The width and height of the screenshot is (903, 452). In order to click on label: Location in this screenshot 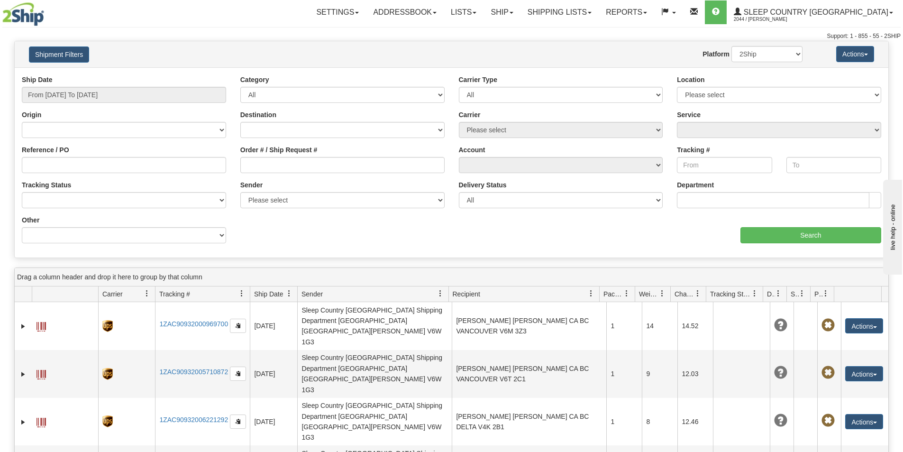, I will do `click(691, 80)`.